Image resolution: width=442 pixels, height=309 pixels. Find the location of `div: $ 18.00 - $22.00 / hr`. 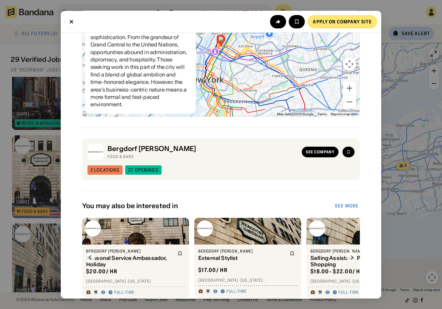

div: $ 18.00 - $22.00 / hr is located at coordinates (338, 271).